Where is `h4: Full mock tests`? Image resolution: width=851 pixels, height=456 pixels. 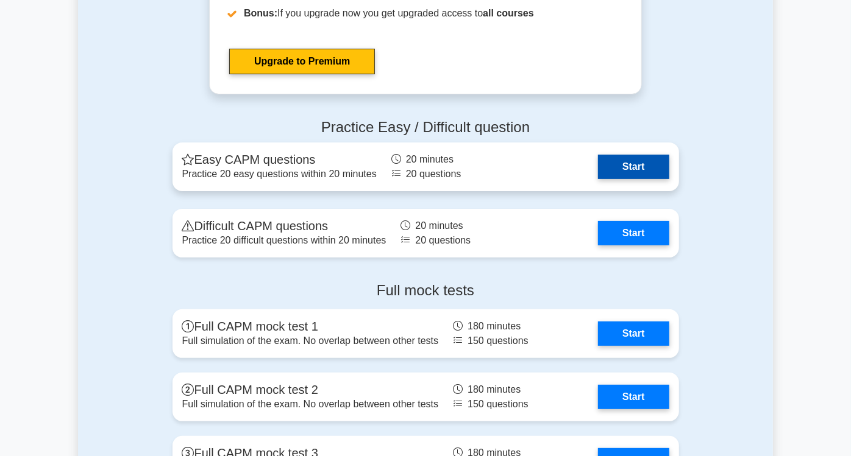 h4: Full mock tests is located at coordinates (425, 291).